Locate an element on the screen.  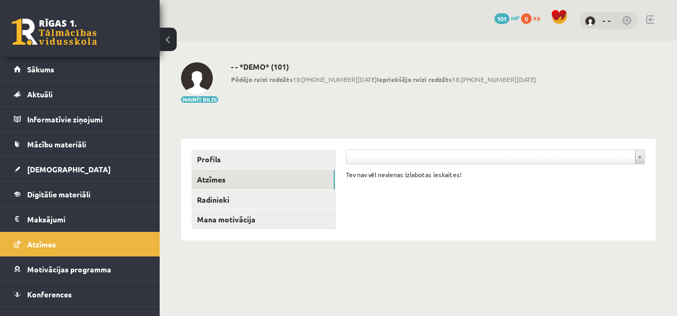
a: Mana motivācija is located at coordinates (263, 219).